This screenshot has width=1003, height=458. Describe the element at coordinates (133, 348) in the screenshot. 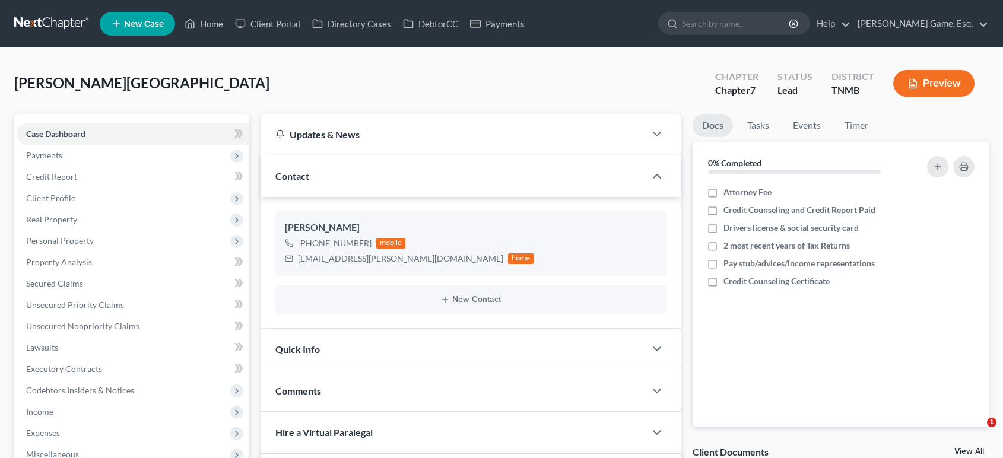

I see `a: Lawsuits` at that location.